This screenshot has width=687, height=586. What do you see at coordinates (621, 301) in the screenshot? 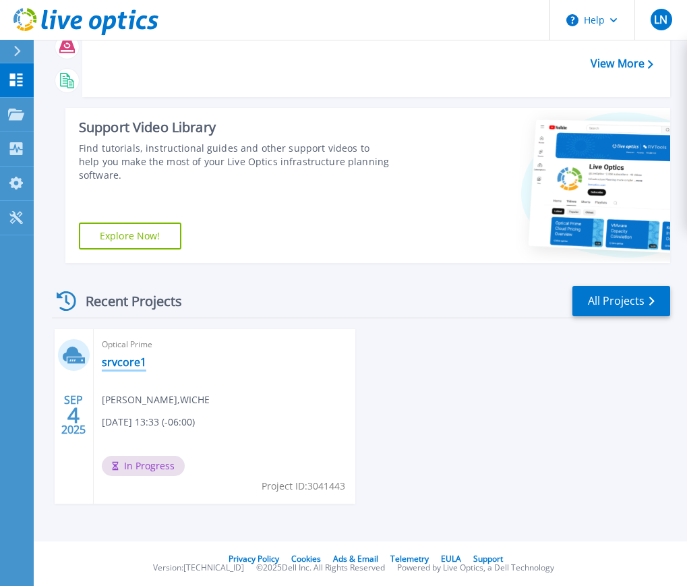
I see `a: All Projects` at bounding box center [621, 301].